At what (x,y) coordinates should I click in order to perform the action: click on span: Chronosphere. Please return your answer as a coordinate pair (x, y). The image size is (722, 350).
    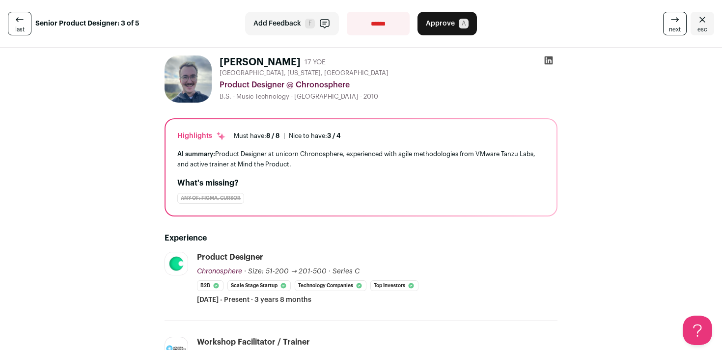
    Looking at the image, I should click on (220, 272).